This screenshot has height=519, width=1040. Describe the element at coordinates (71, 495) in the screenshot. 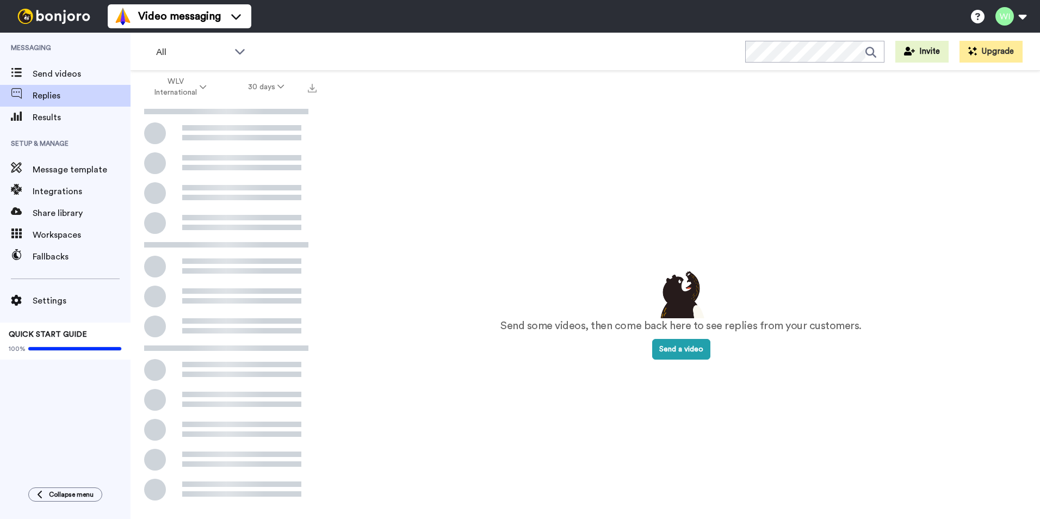

I see `span: Collapse menu` at that location.